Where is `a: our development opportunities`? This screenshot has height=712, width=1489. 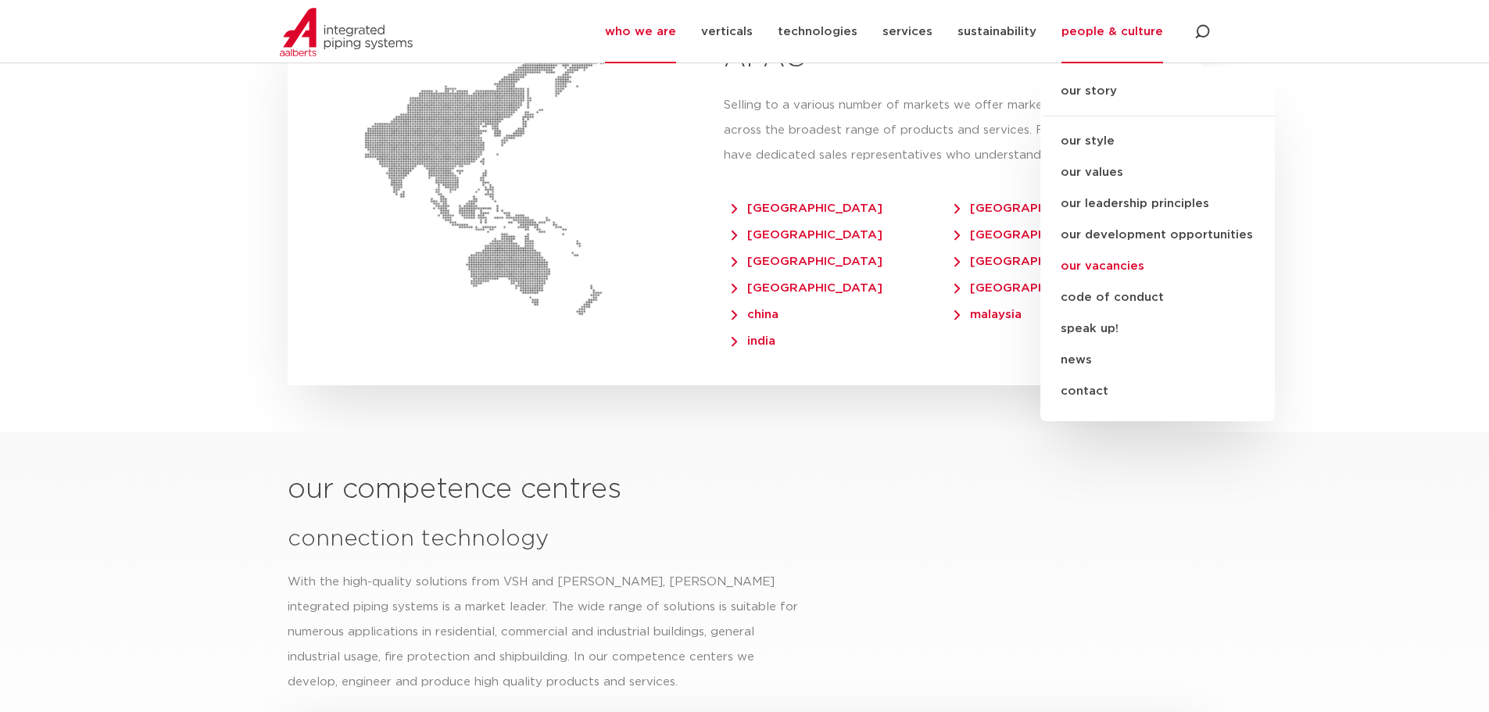 a: our development opportunities is located at coordinates (1158, 235).